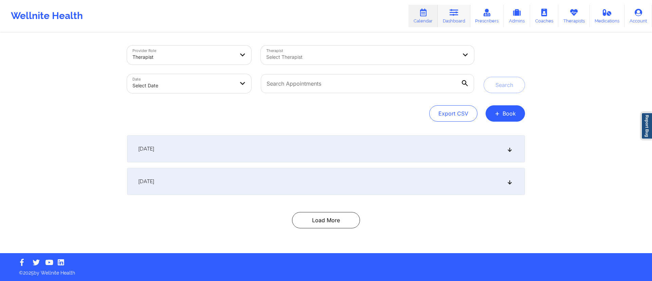  Describe the element at coordinates (517, 16) in the screenshot. I see `a: Admins` at that location.